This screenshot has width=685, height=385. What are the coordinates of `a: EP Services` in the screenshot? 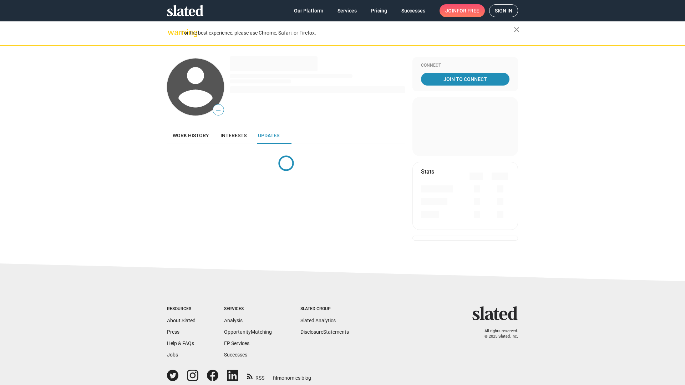 It's located at (236, 343).